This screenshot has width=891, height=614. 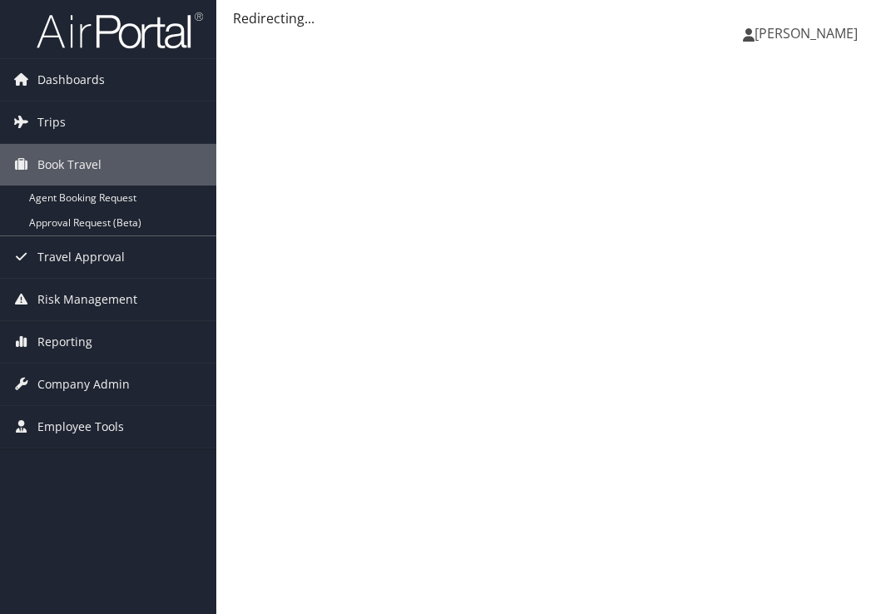 I want to click on div: Redirecting..., so click(x=553, y=18).